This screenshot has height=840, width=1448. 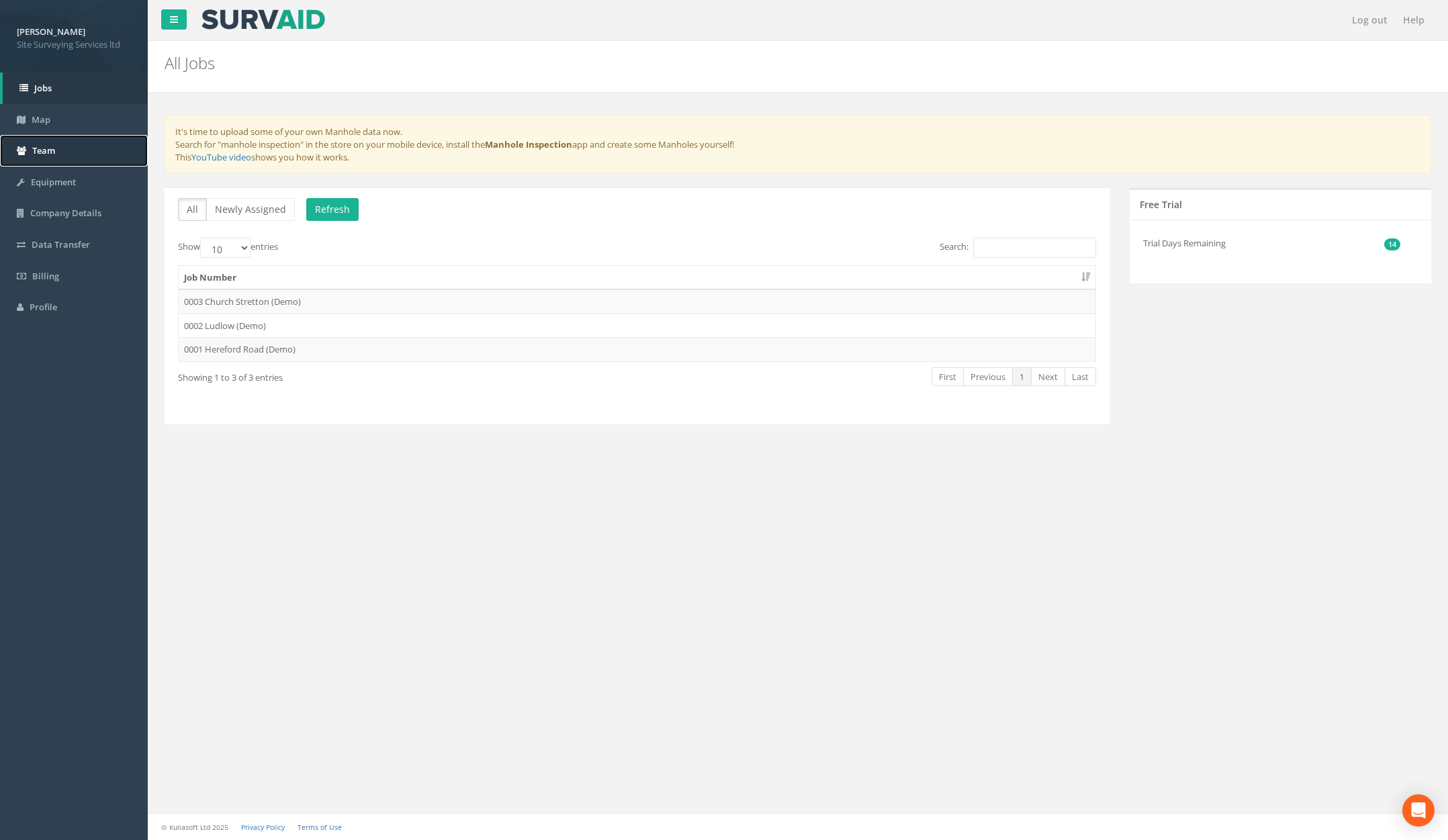 I want to click on a: Next, so click(x=1048, y=377).